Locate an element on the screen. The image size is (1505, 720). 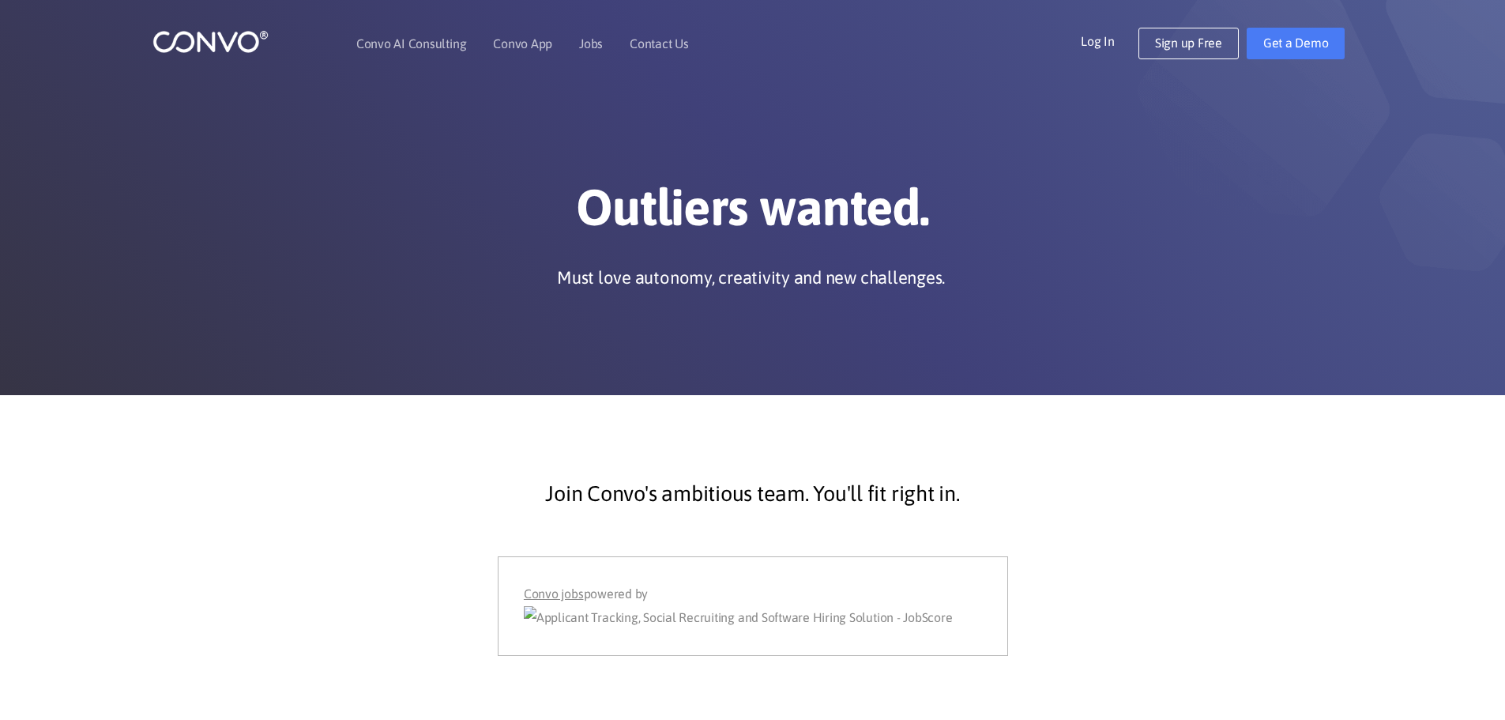
a: Sign up Free is located at coordinates (1188, 43).